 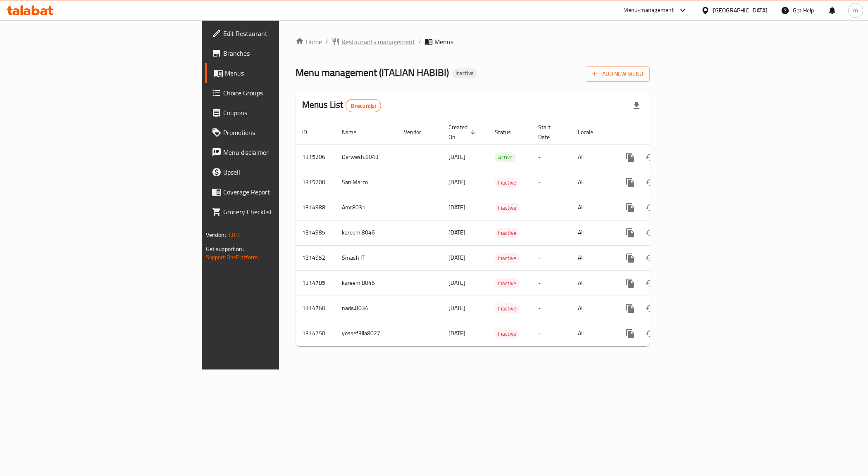 What do you see at coordinates (276, 192) in the screenshot?
I see `a: Coverage Report` at bounding box center [276, 192].